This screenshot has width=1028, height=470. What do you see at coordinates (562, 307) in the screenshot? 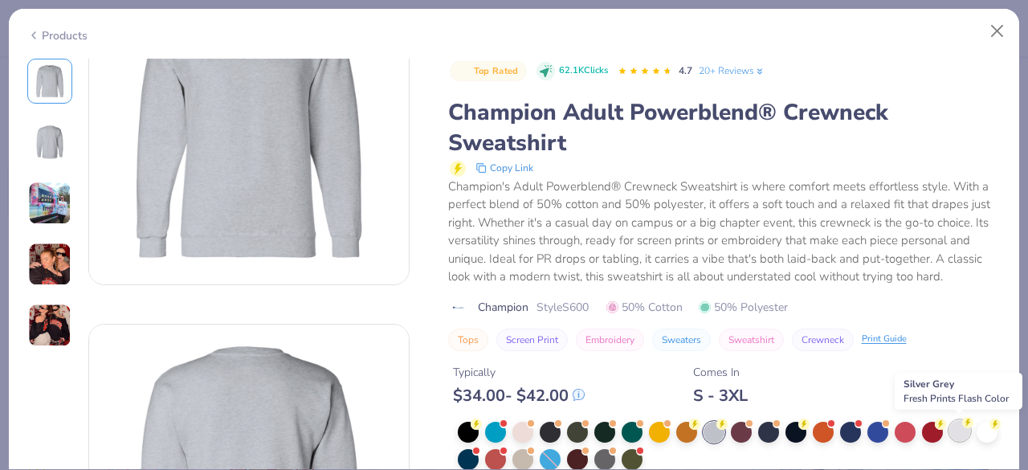
I see `span: Style S600` at bounding box center [562, 307].